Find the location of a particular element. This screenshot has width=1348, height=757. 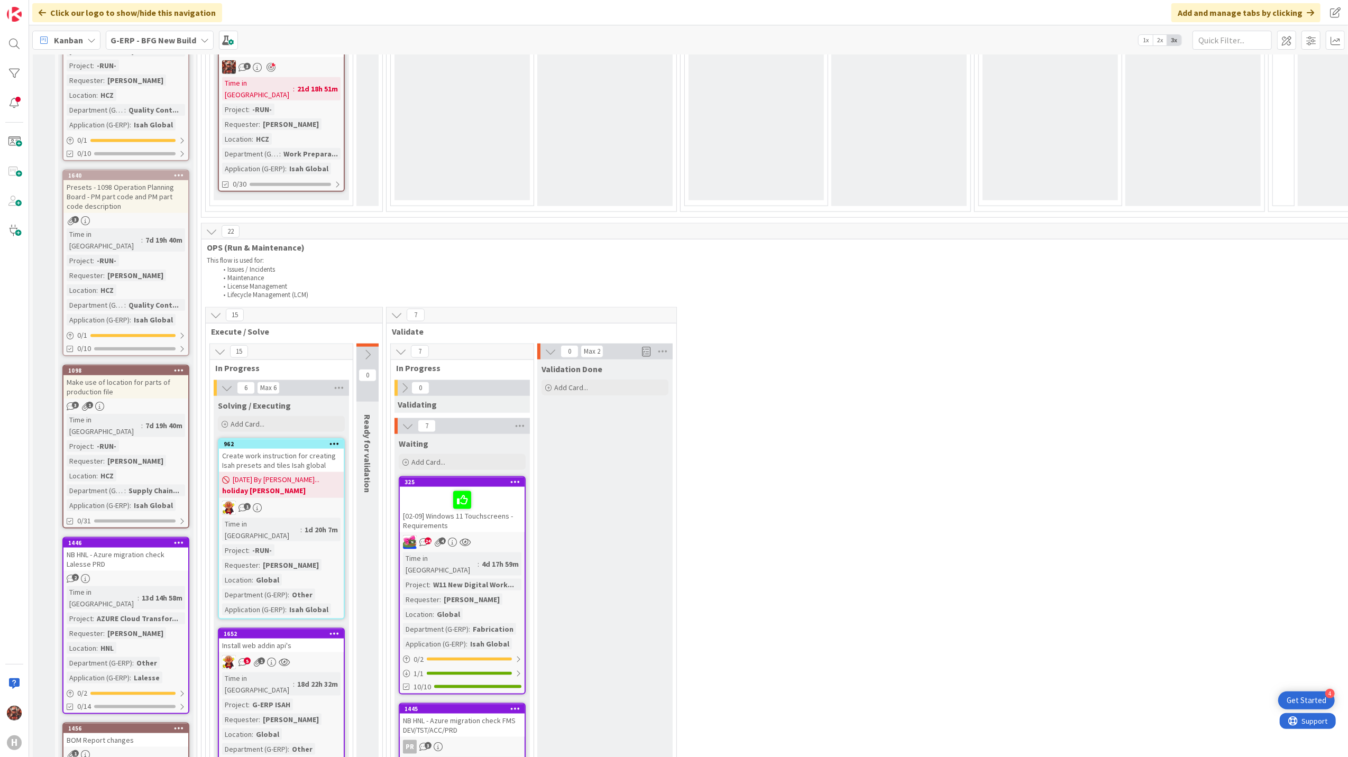

input: Quick Filter... is located at coordinates (1232, 40).